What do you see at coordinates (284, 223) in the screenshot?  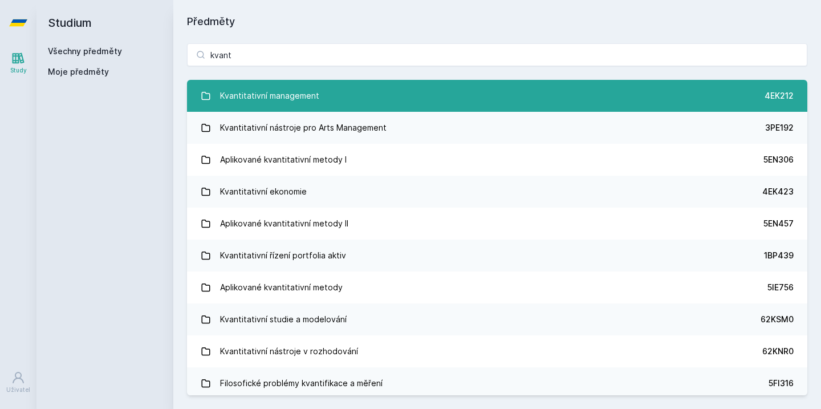 I see `div: Aplikované kvantitativní metody II` at bounding box center [284, 223].